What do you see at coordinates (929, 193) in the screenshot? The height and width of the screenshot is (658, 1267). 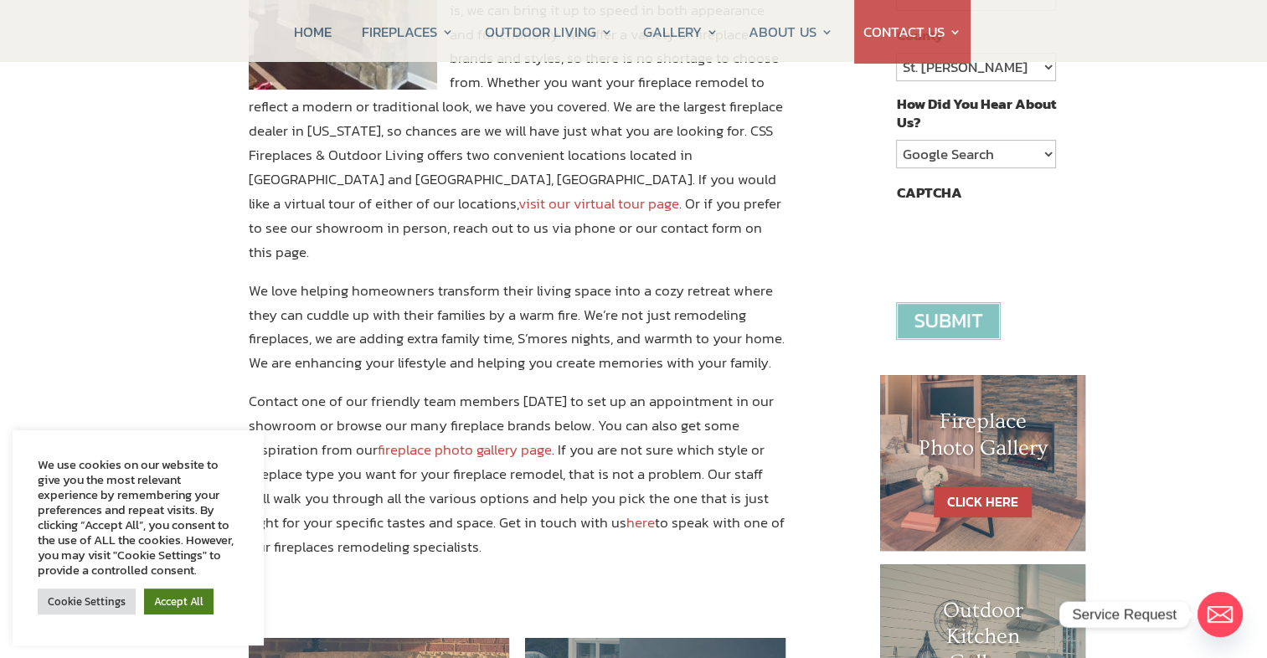 I see `label: CAPTCHA` at bounding box center [929, 193].